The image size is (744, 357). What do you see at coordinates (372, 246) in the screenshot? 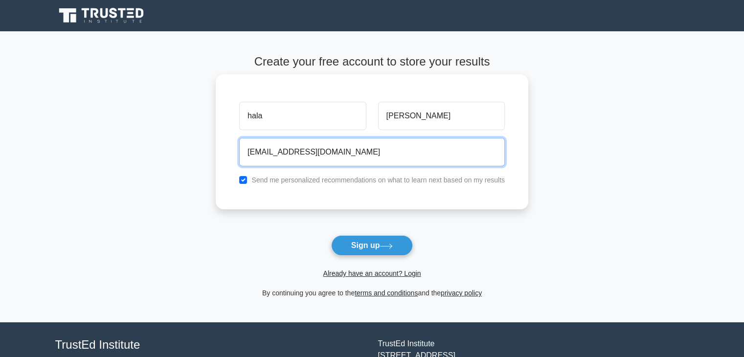
I see `button: Sign up` at bounding box center [372, 246].